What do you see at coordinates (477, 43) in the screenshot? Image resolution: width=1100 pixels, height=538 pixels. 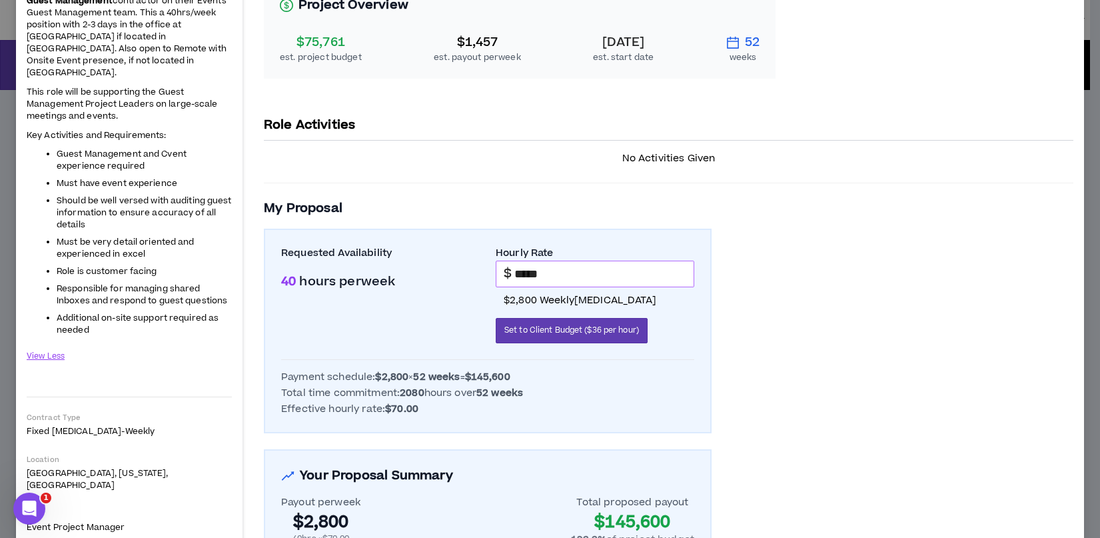 I see `div: $1,457` at bounding box center [477, 43].